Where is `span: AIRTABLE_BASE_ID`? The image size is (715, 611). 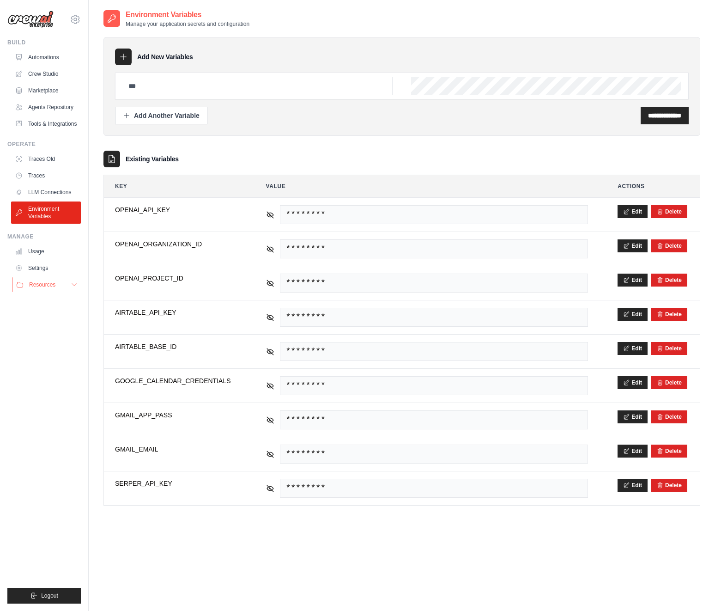 span: AIRTABLE_BASE_ID is located at coordinates (176, 347).